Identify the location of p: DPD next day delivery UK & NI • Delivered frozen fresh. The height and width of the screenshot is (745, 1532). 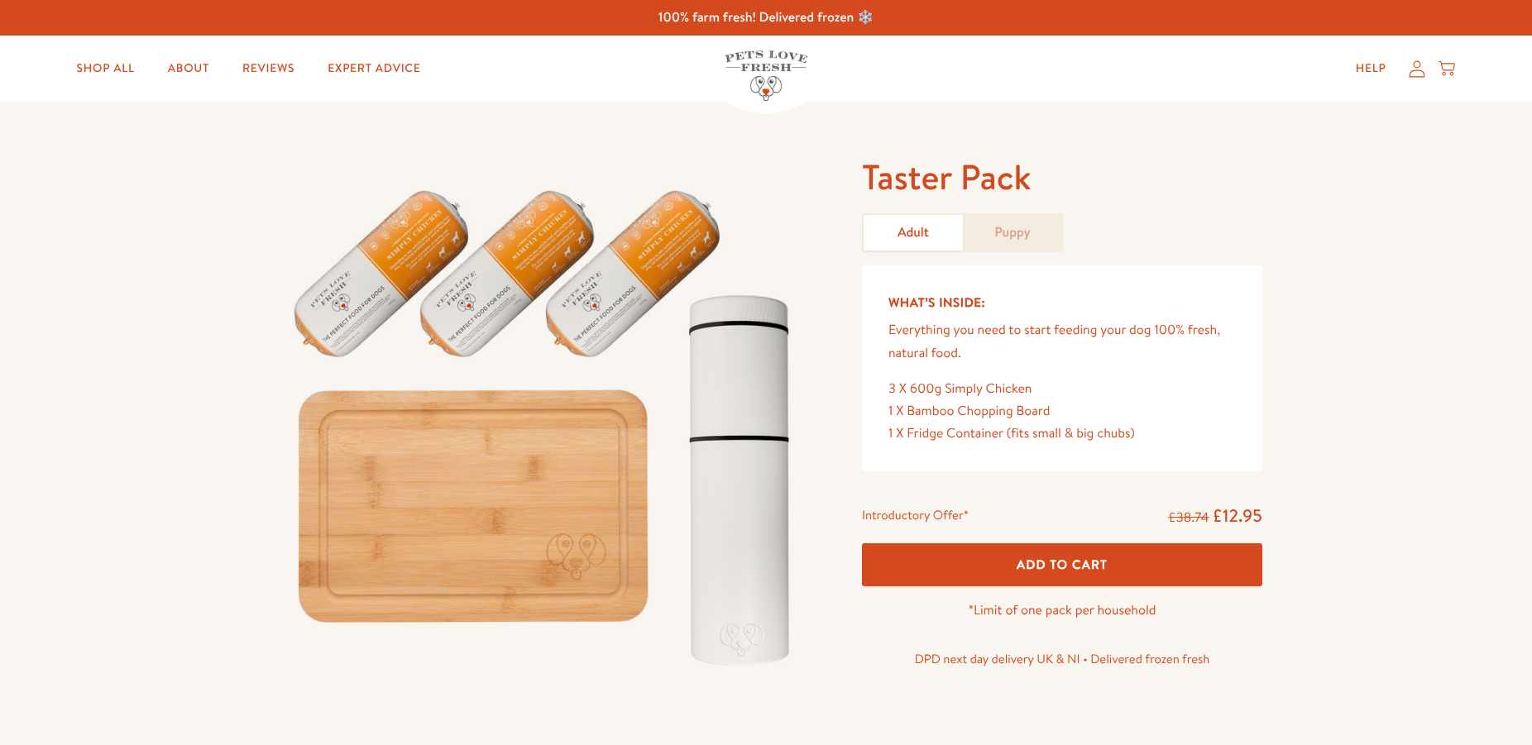
(1062, 659).